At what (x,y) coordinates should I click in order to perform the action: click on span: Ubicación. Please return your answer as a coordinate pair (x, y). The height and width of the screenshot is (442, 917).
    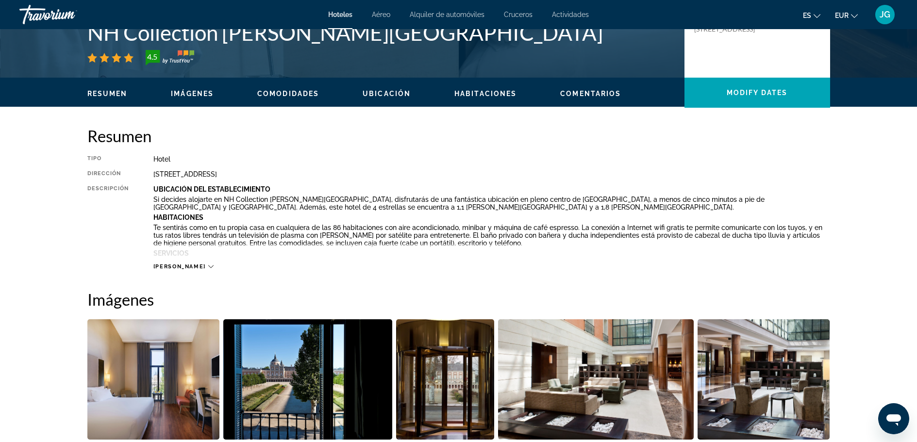
    Looking at the image, I should click on (387, 94).